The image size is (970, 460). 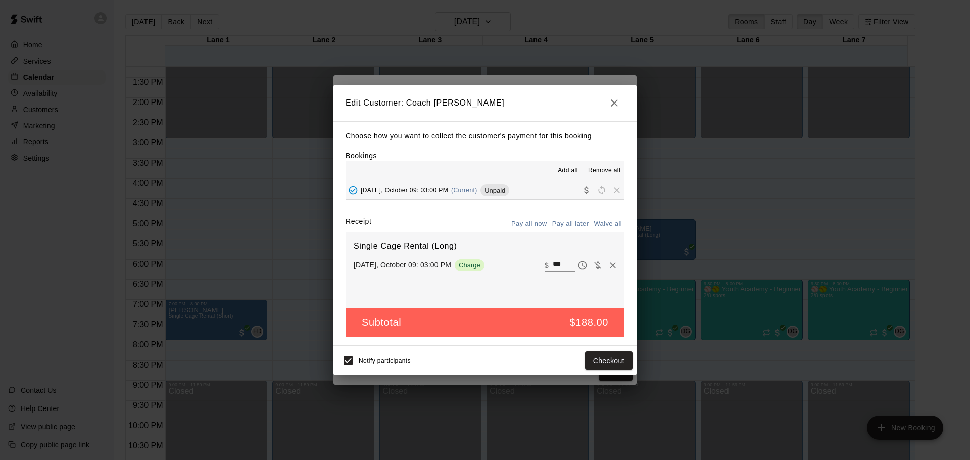 What do you see at coordinates (485, 247) in the screenshot?
I see `h6: Single Cage Rental (Long)` at bounding box center [485, 247].